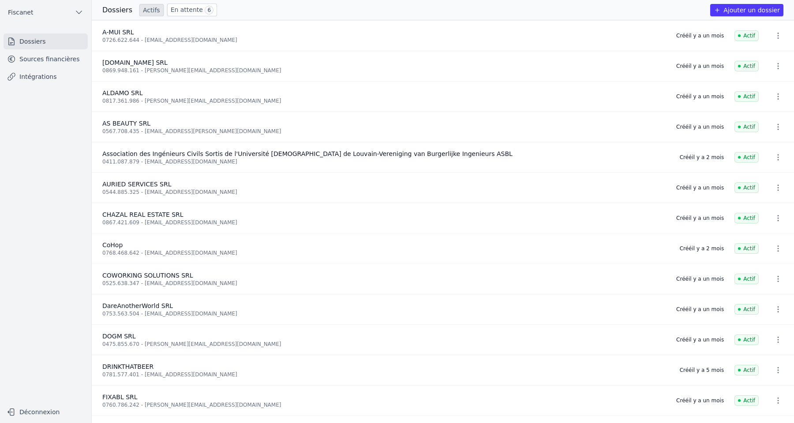 Image resolution: width=794 pixels, height=423 pixels. I want to click on a: Dossiers, so click(45, 41).